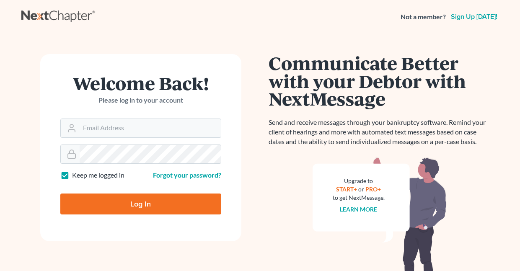 This screenshot has width=520, height=271. Describe the element at coordinates (358, 209) in the screenshot. I see `a: Learn more` at that location.